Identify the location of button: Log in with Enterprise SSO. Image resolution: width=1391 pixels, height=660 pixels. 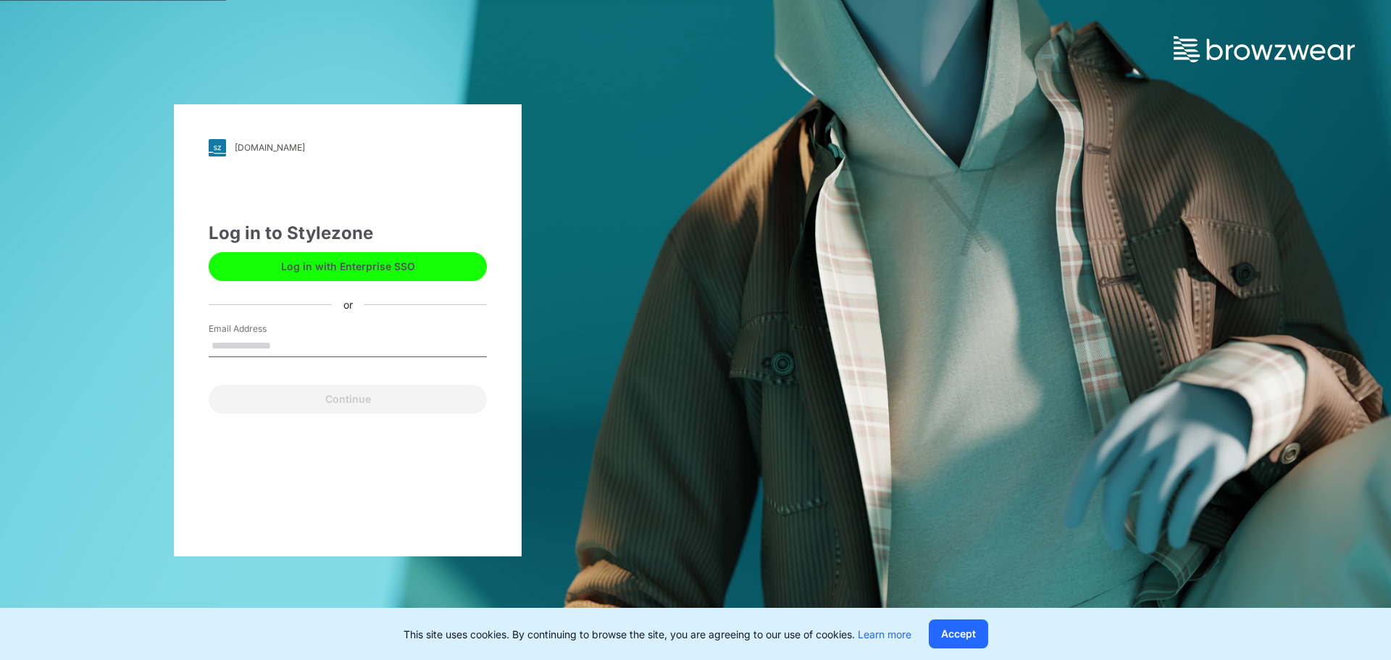
(348, 267).